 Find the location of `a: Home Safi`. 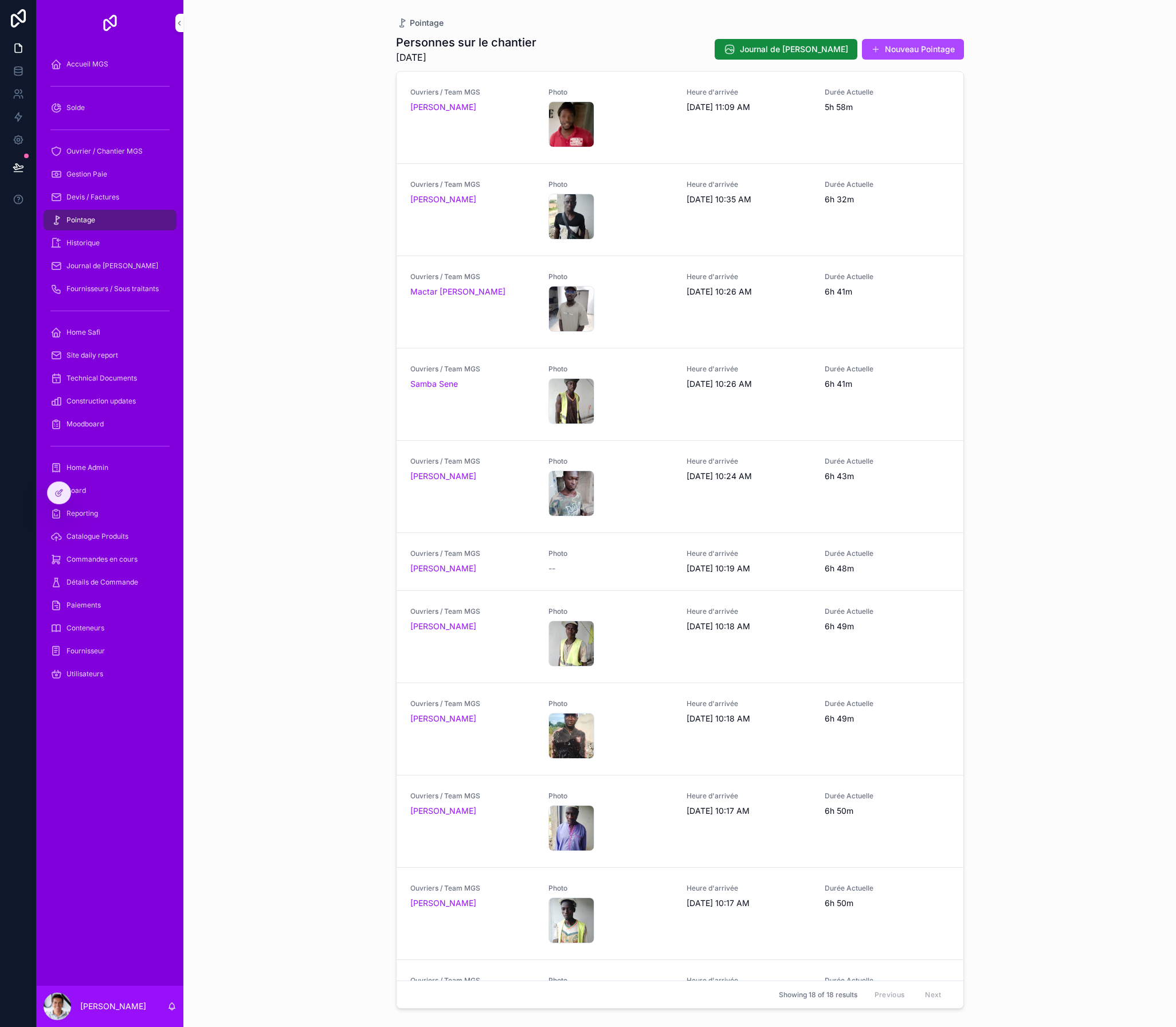

a: Home Safi is located at coordinates (110, 333).